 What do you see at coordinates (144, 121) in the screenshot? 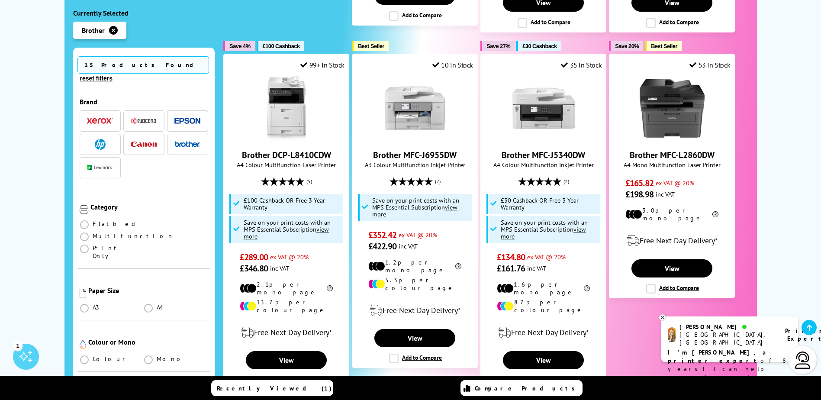
I see `img: Kyocera` at bounding box center [144, 121].